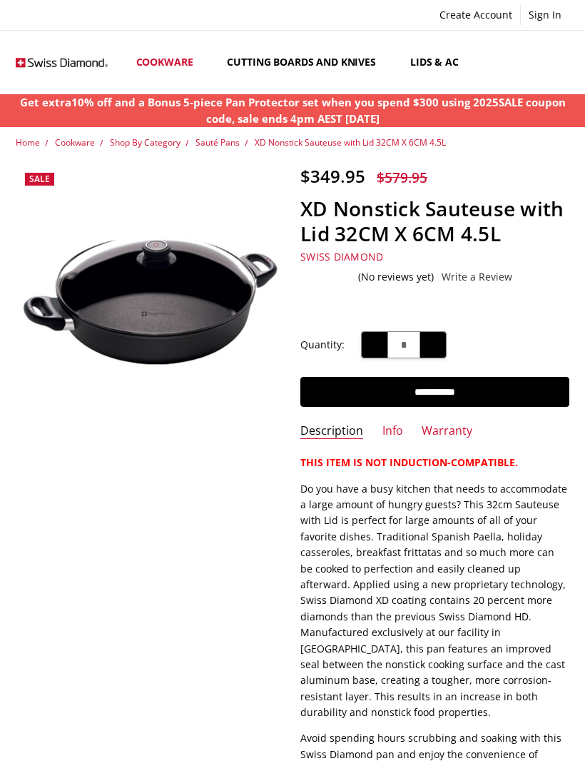  Describe the element at coordinates (447, 431) in the screenshot. I see `a: Warranty` at that location.